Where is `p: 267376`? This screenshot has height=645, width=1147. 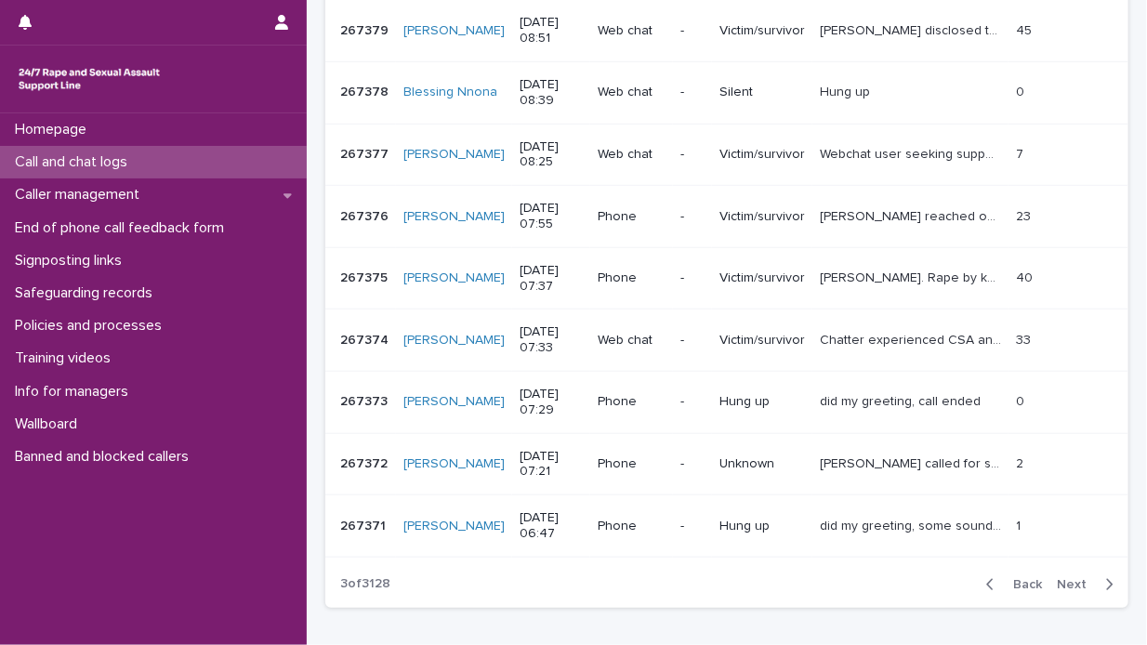 p: 267376 is located at coordinates (366, 215).